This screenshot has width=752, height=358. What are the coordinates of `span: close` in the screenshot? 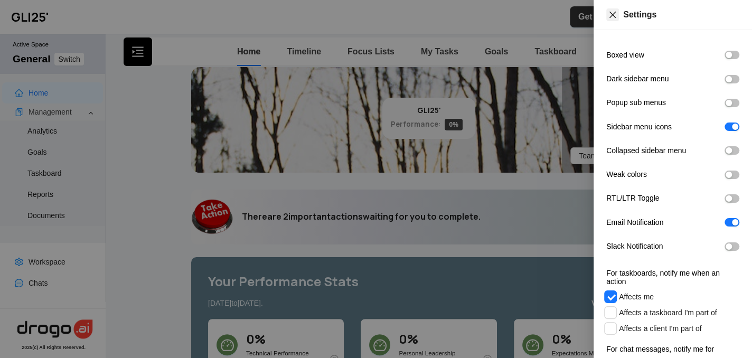 It's located at (613, 15).